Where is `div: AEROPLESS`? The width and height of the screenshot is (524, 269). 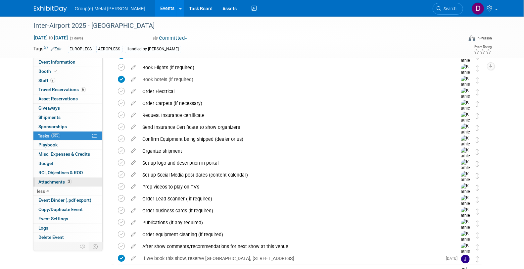 div: AEROPLESS is located at coordinates (109, 49).